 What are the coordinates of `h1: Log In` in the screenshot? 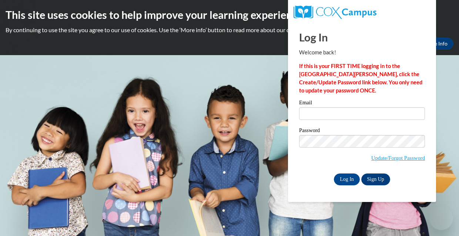 It's located at (362, 37).